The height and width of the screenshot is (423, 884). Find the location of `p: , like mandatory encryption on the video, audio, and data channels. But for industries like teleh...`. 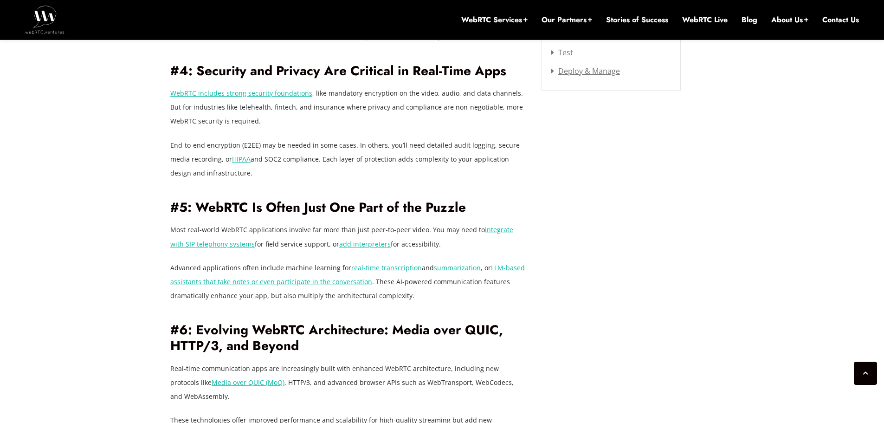

p: , like mandatory encryption on the video, audio, and data channels. But for industries like teleh... is located at coordinates (349, 107).